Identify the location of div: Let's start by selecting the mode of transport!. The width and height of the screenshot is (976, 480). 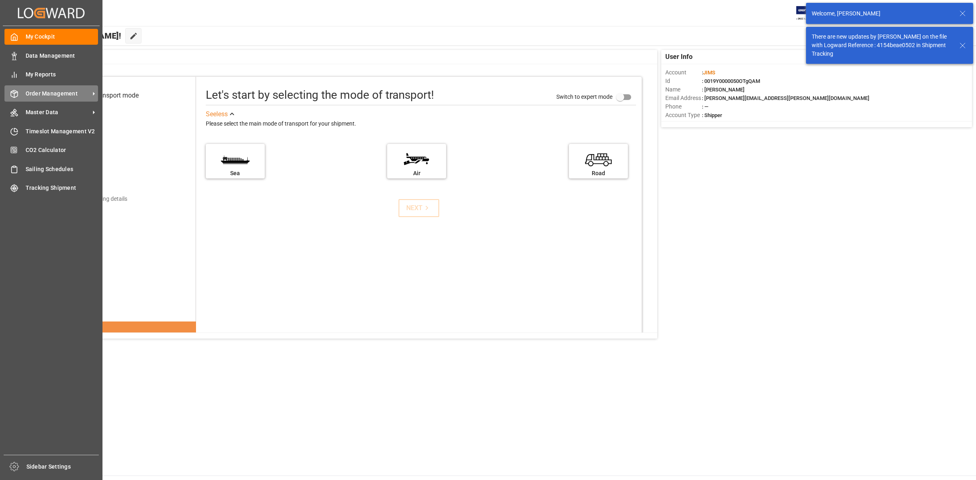
(320, 95).